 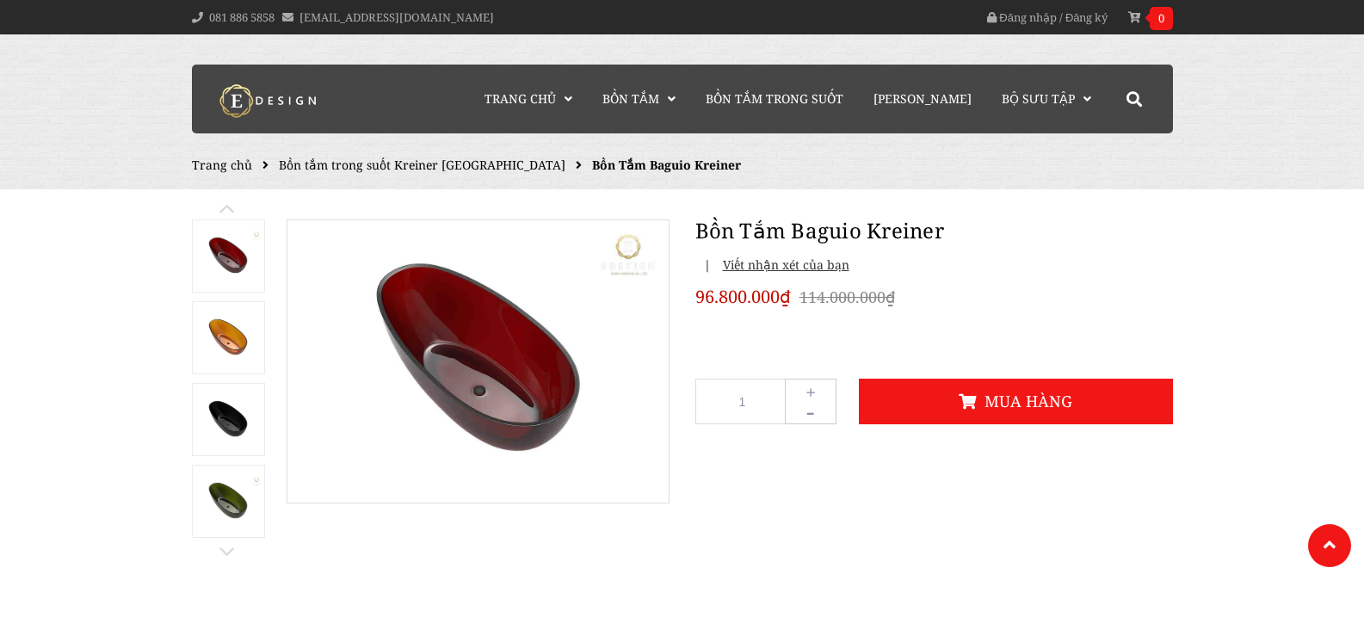 What do you see at coordinates (1038, 98) in the screenshot?
I see `span: Bộ Sưu Tập` at bounding box center [1038, 98].